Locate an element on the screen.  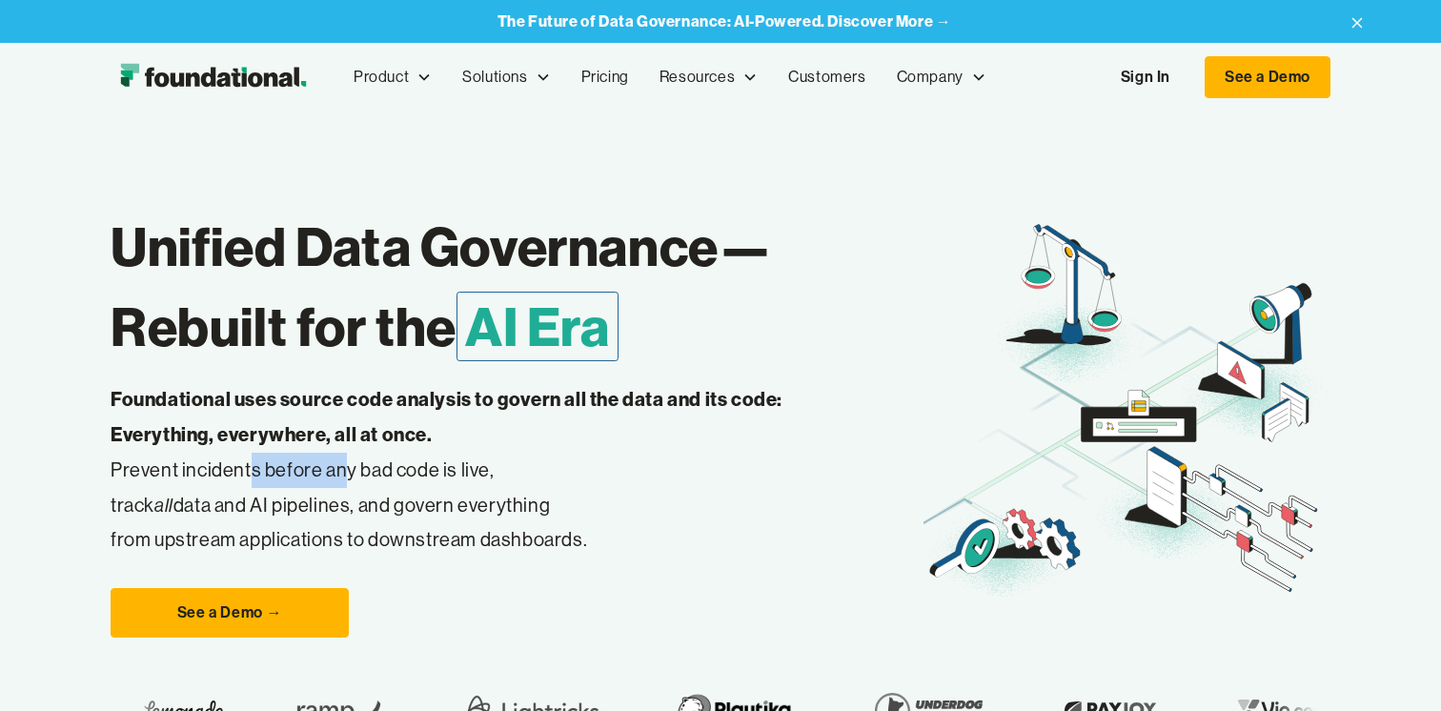
a: Pricing is located at coordinates (605, 77).